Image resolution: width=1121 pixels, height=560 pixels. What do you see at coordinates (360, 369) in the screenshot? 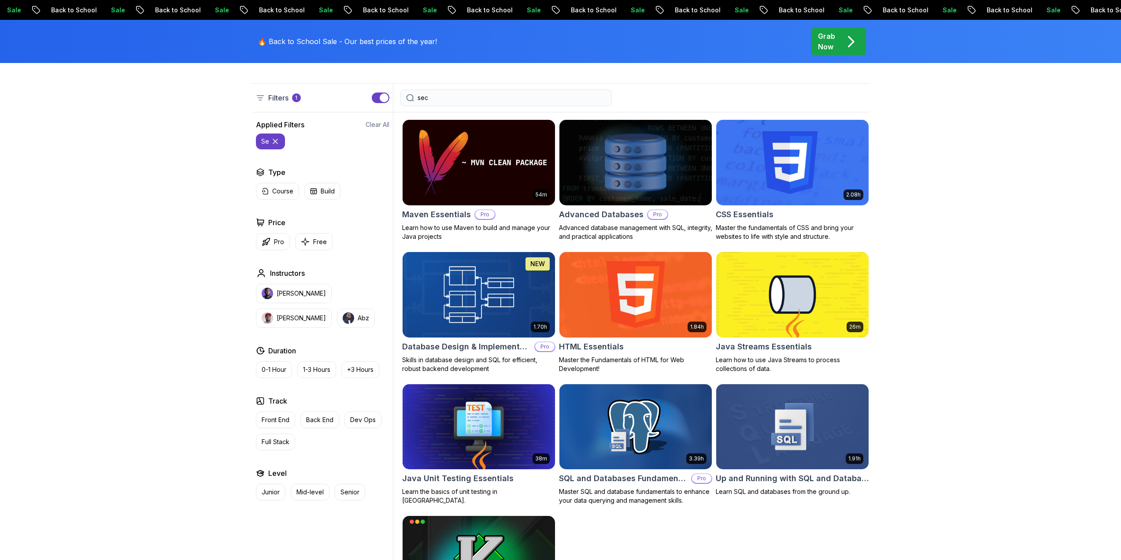
I see `button: +3 Hours` at bounding box center [360, 369].